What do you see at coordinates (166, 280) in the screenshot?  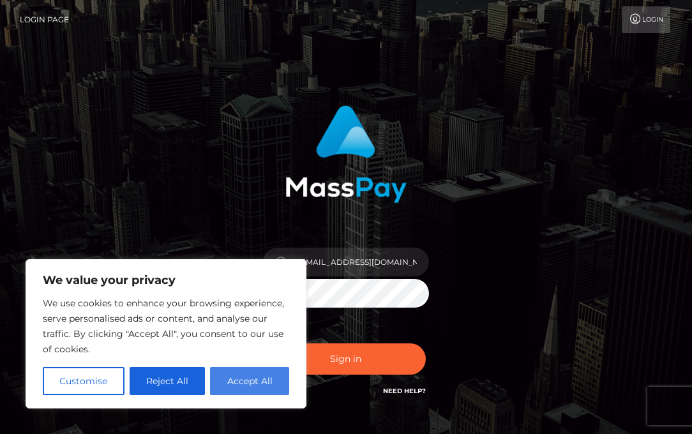 I see `p: We value your privacy` at bounding box center [166, 280].